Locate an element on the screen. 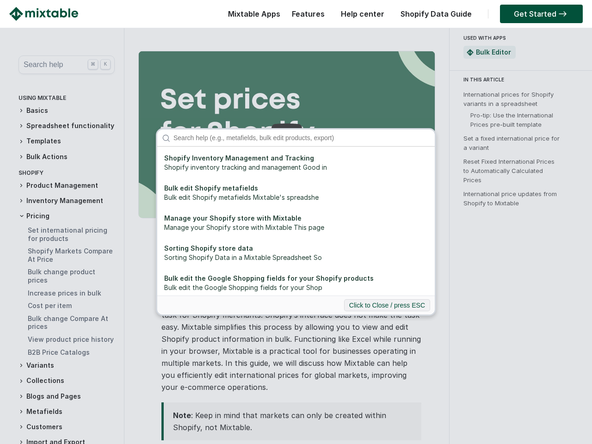  button: Click to Close / press ESC is located at coordinates (387, 305).